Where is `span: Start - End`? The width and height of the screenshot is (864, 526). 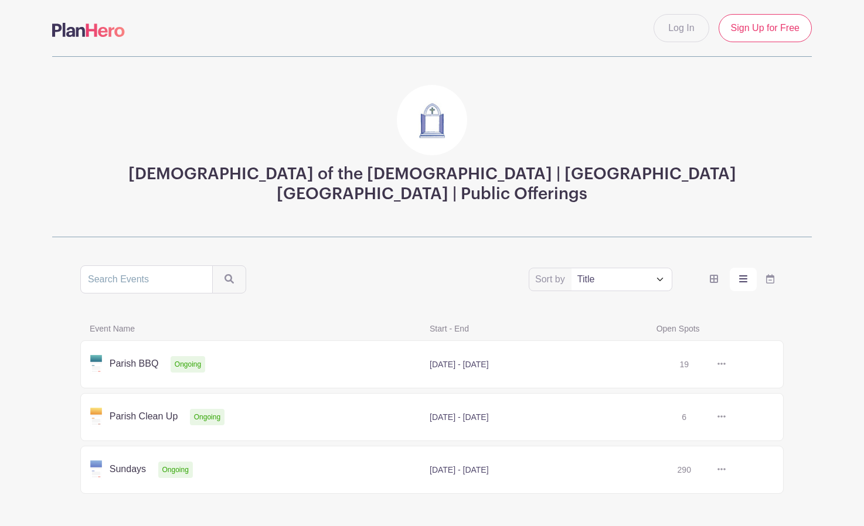 span: Start - End is located at coordinates (536, 329).